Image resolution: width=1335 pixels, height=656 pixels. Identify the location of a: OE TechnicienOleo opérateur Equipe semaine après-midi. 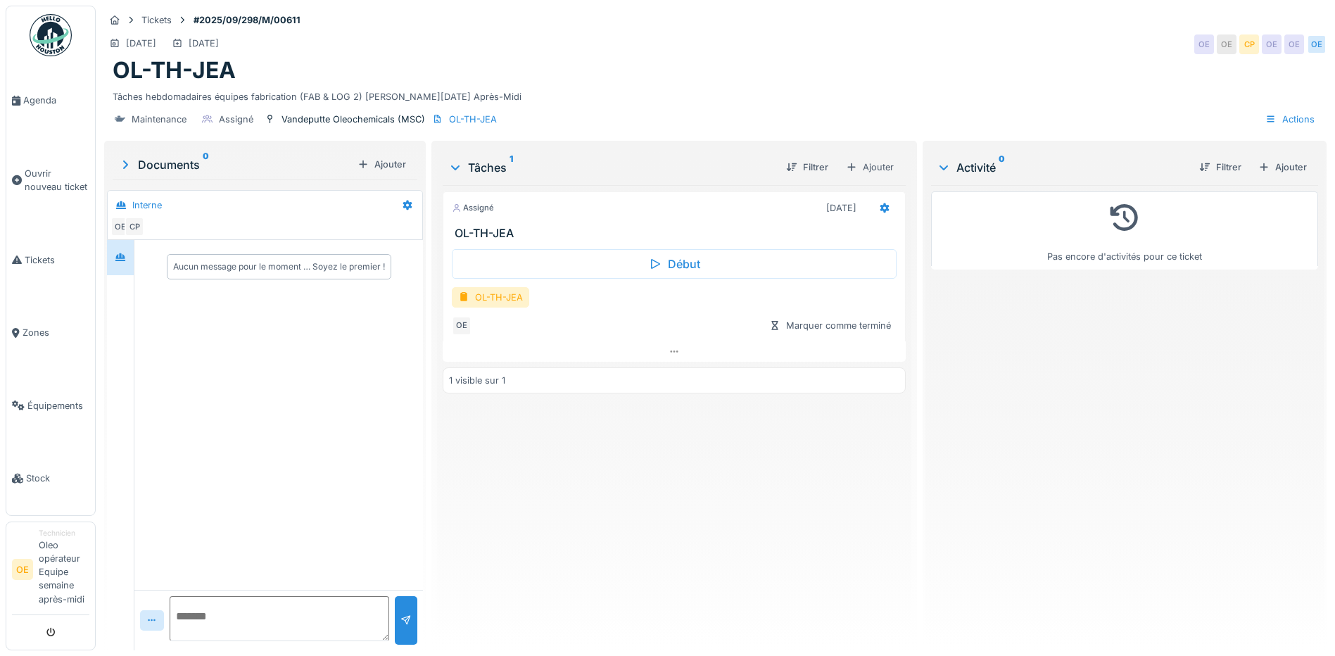
(51, 572).